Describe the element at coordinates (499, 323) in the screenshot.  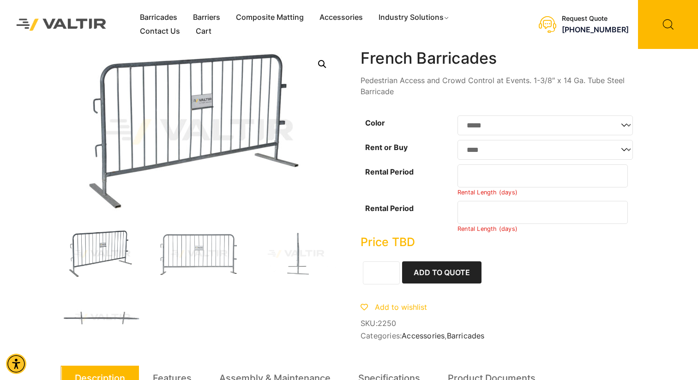
I see `span: SKU:` at that location.